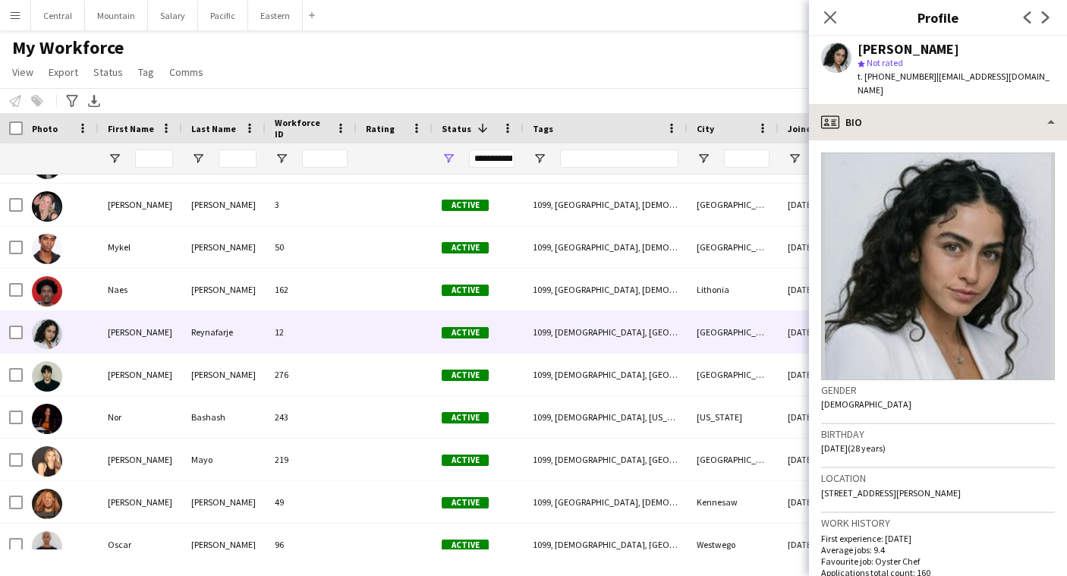  Describe the element at coordinates (705, 128) in the screenshot. I see `span: City` at that location.